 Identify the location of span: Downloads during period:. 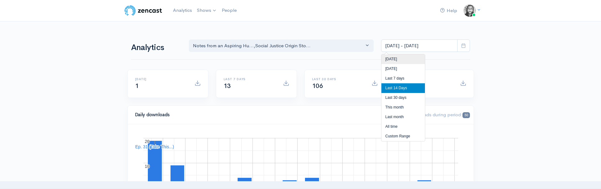
(438, 114).